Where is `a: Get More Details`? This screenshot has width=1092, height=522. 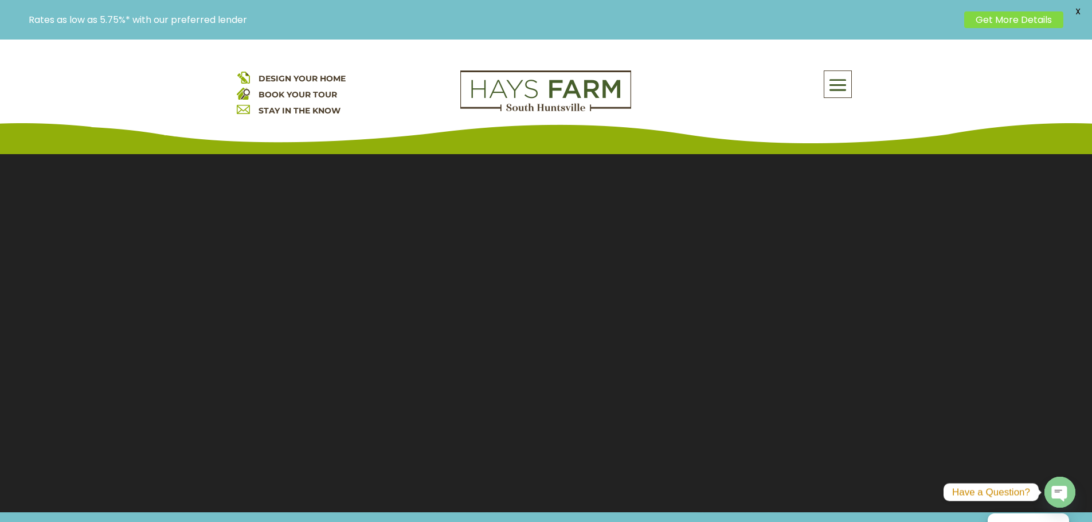
a: Get More Details is located at coordinates (1014, 19).